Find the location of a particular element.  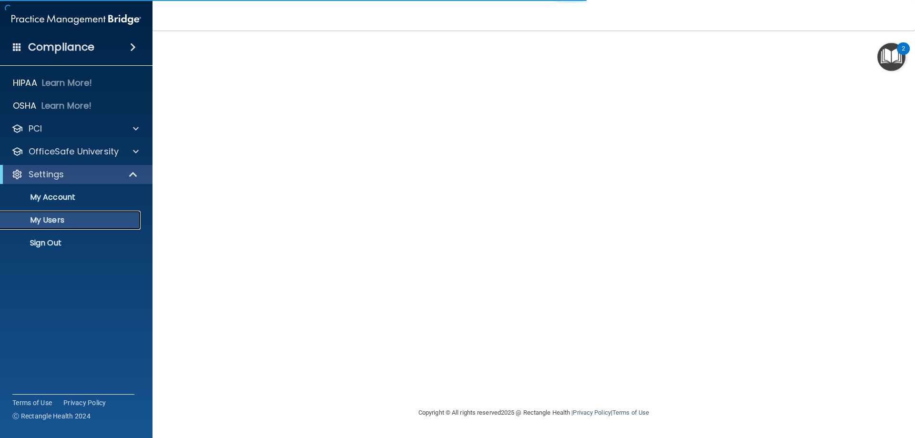

div: 2 is located at coordinates (903, 55).